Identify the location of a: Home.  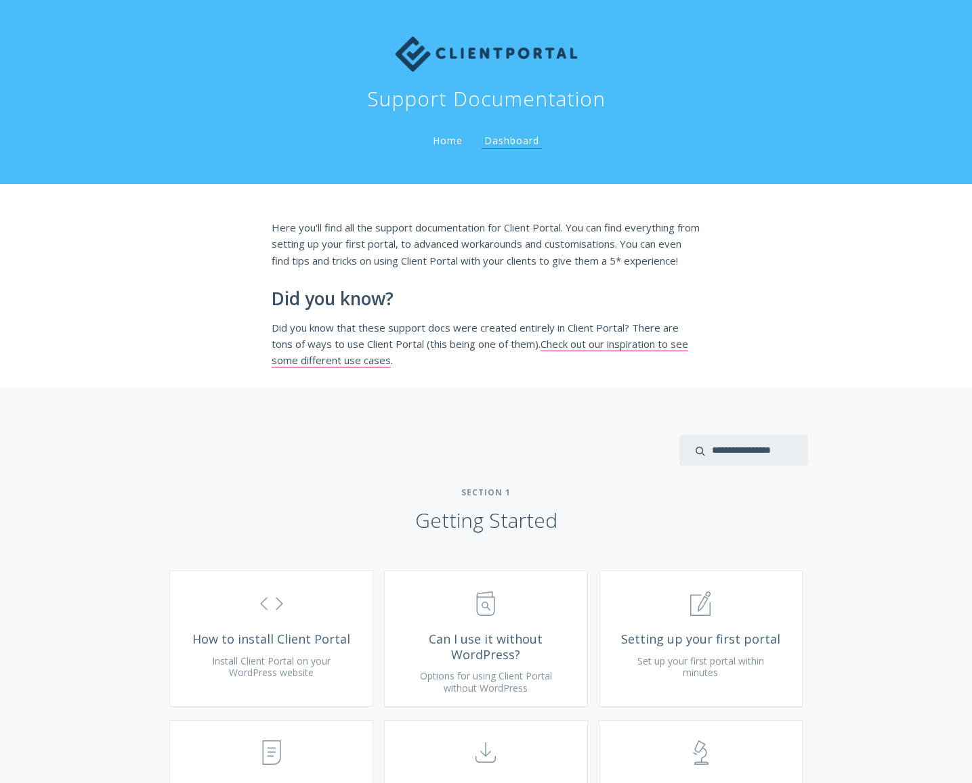
(448, 140).